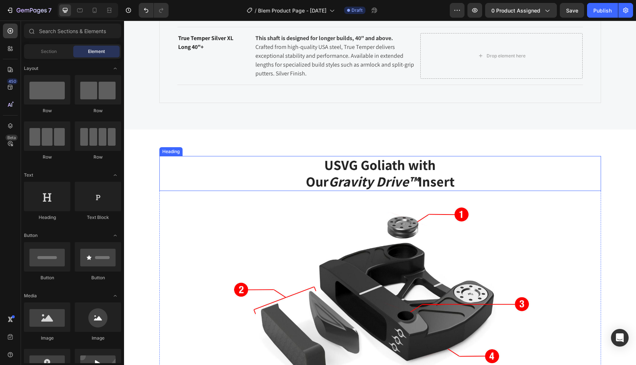 Image resolution: width=636 pixels, height=365 pixels. Describe the element at coordinates (256, 153) in the screenshot. I see `h2: USVG Goliath with Our Insert` at that location.